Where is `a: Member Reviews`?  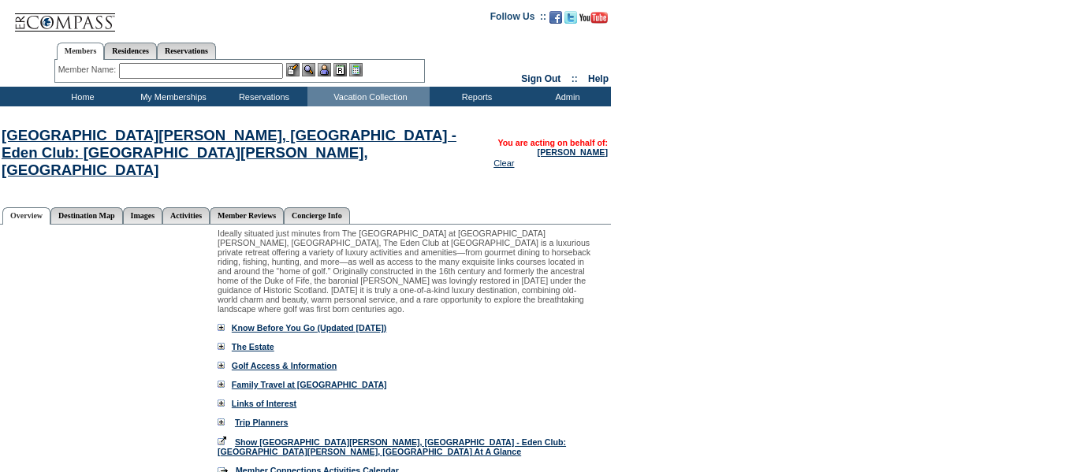 a: Member Reviews is located at coordinates (247, 215).